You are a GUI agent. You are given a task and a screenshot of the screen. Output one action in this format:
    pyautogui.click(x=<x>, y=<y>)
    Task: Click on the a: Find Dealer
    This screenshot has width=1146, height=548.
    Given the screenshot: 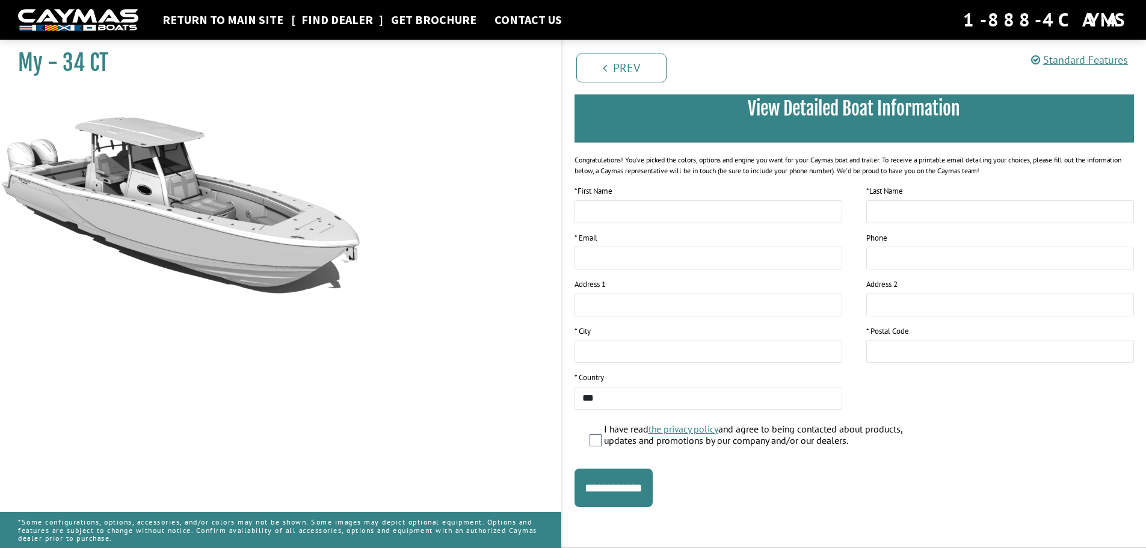 What is the action you would take?
    pyautogui.click(x=337, y=20)
    